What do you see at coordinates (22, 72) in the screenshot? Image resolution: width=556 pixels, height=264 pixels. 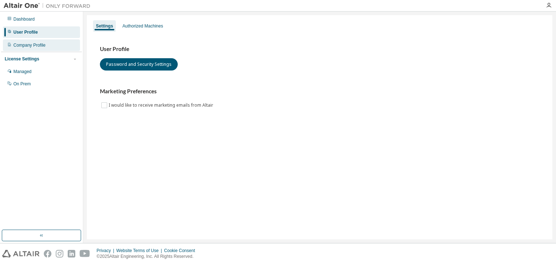 I see `div: Managed` at bounding box center [22, 72].